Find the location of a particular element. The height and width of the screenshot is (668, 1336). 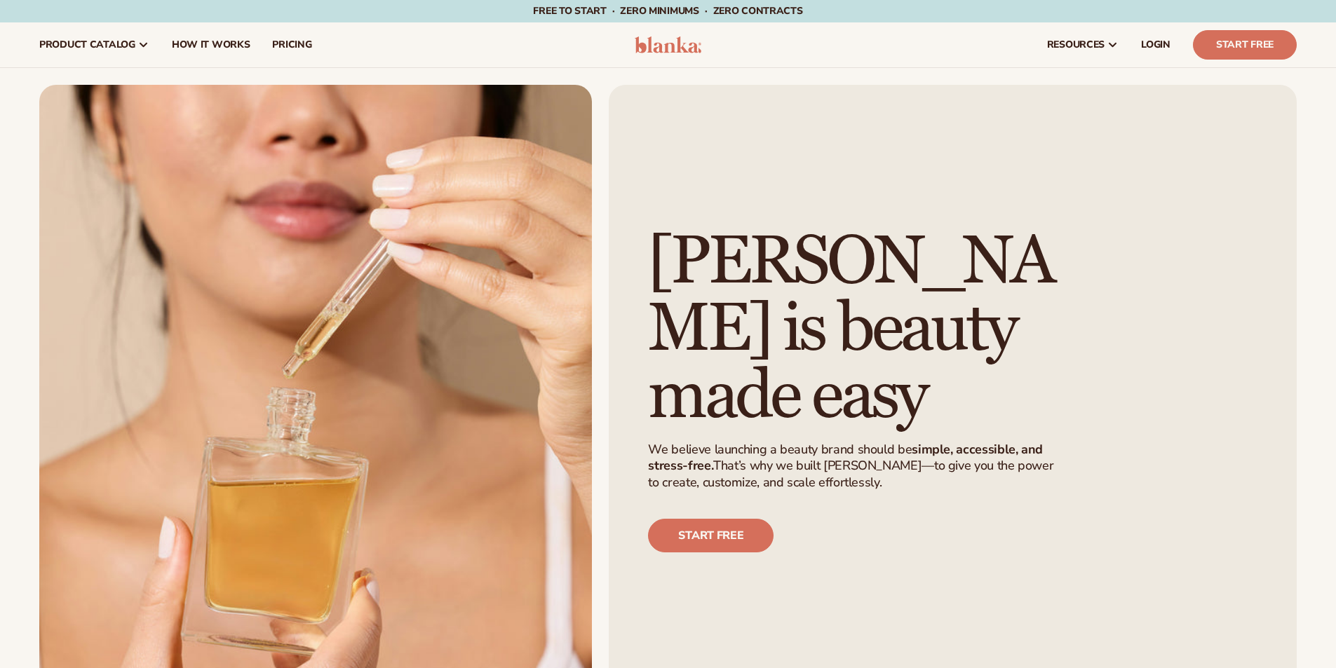

span: How It Works is located at coordinates (211, 45).